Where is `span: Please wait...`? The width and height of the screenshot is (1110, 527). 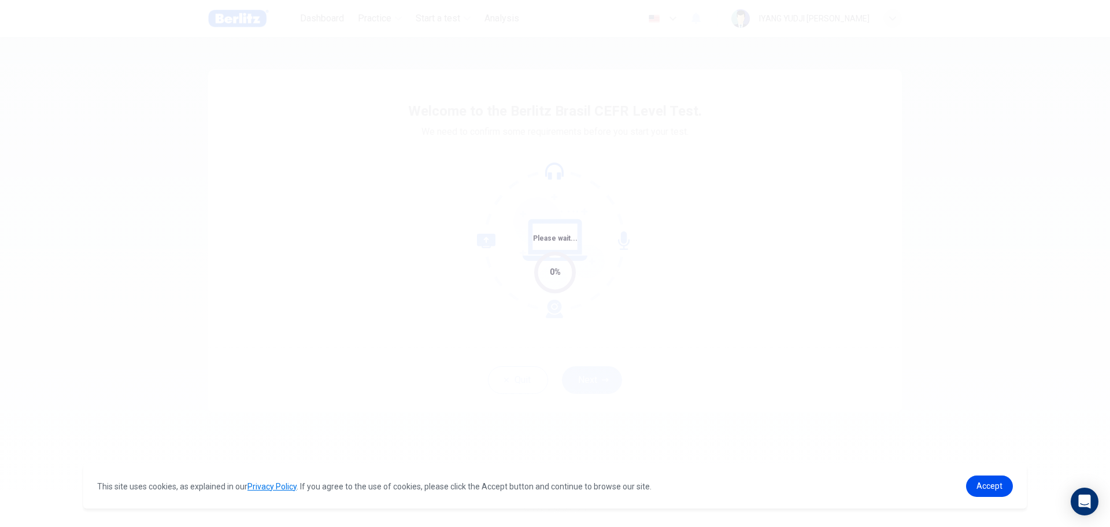
span: Please wait... is located at coordinates (555, 238).